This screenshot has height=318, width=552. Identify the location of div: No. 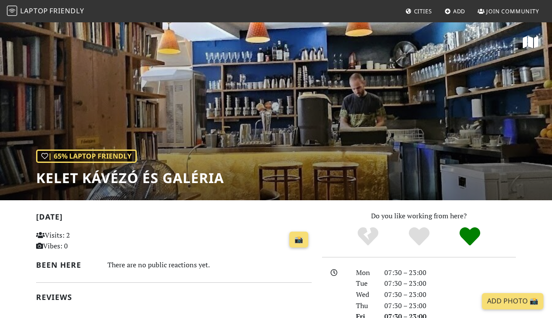
(367, 237).